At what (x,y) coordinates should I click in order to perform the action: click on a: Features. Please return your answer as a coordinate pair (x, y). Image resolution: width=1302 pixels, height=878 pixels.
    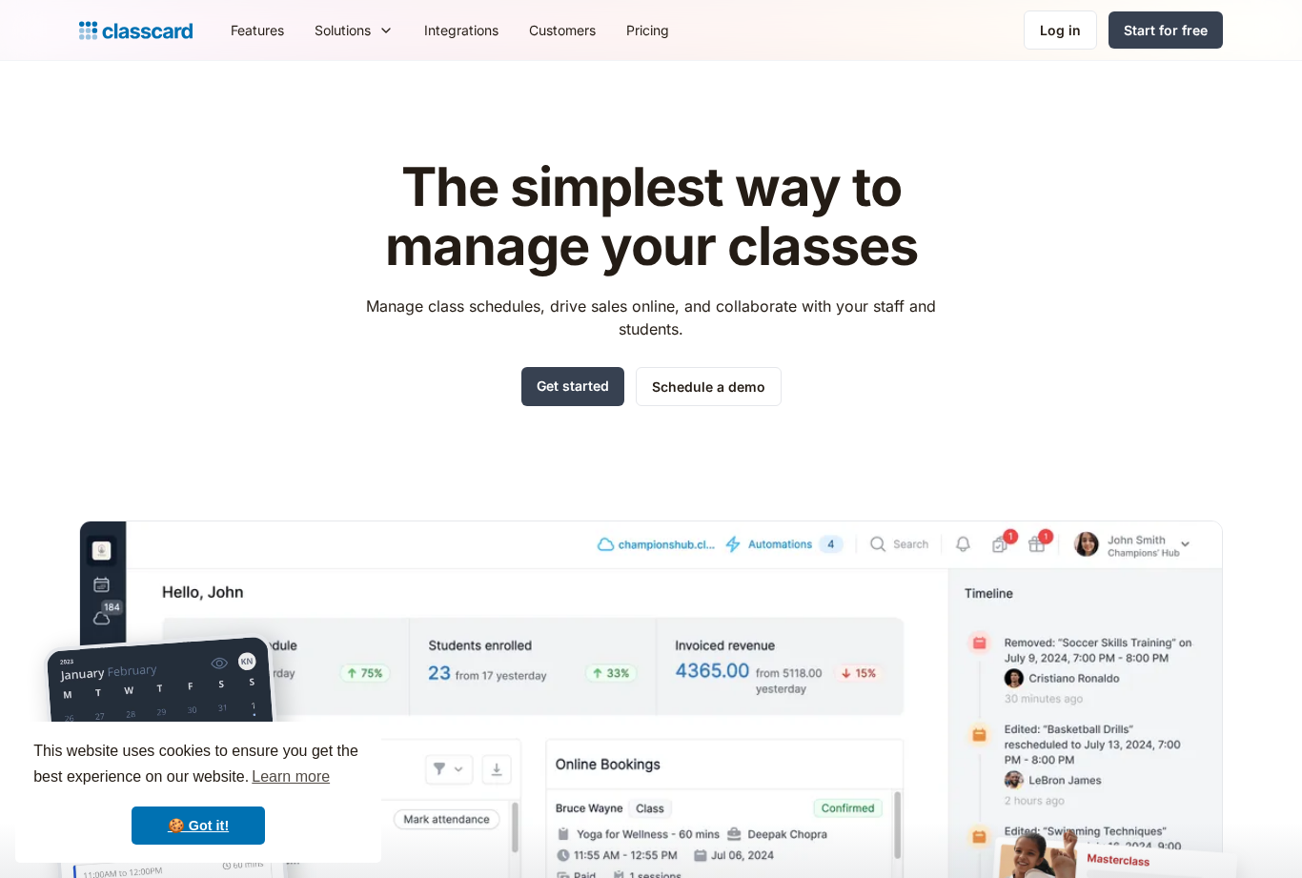
    Looking at the image, I should click on (257, 30).